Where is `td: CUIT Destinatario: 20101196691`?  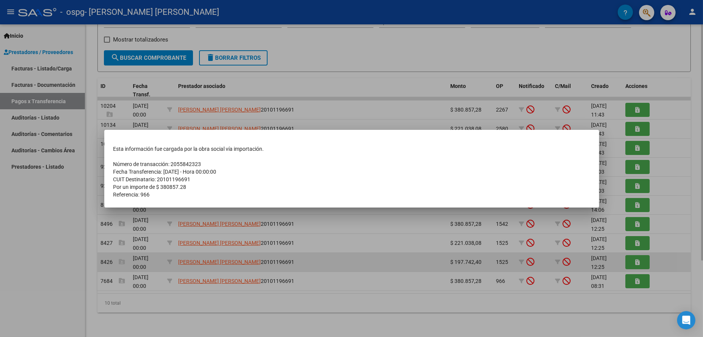
td: CUIT Destinatario: 20101196691 is located at coordinates (352, 179).